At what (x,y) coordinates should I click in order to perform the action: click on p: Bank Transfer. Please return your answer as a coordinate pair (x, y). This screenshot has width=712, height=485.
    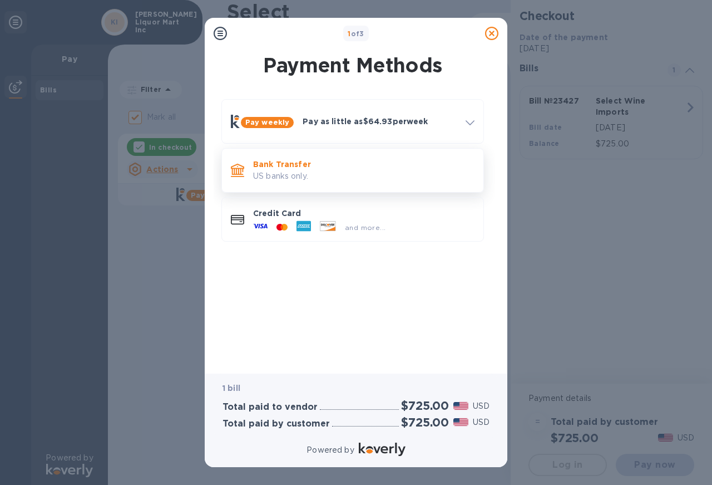
    Looking at the image, I should click on (364, 164).